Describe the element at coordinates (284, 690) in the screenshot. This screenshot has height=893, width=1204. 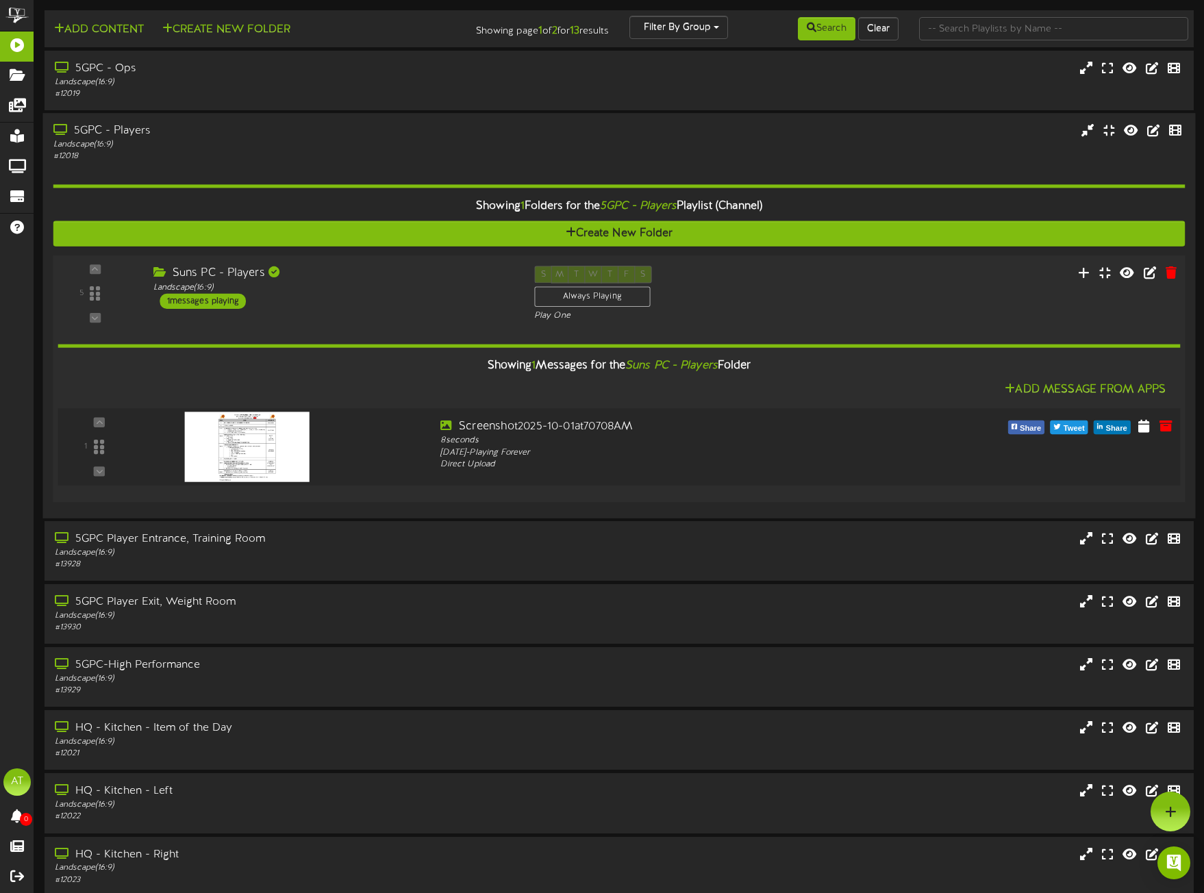
I see `div: # 13929` at that location.